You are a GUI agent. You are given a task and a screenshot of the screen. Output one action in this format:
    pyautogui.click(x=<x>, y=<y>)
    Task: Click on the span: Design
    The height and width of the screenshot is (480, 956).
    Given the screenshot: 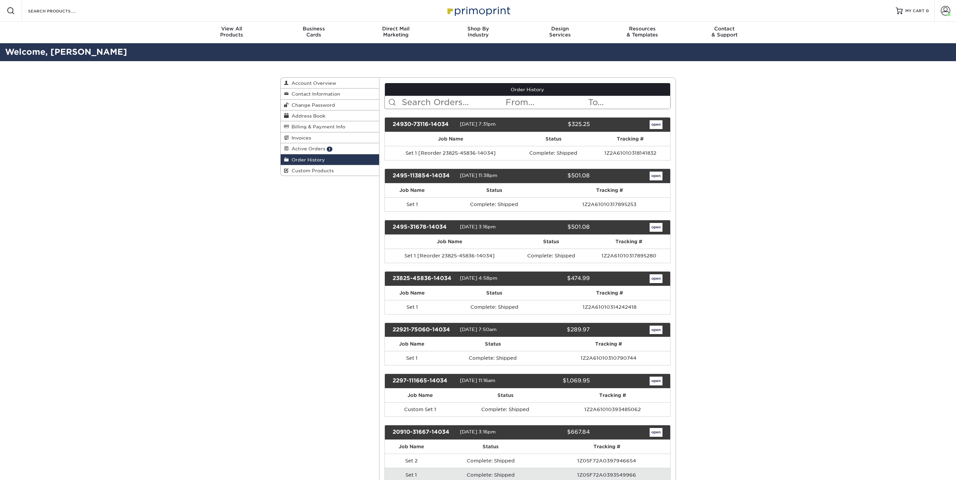 What is the action you would take?
    pyautogui.click(x=560, y=29)
    